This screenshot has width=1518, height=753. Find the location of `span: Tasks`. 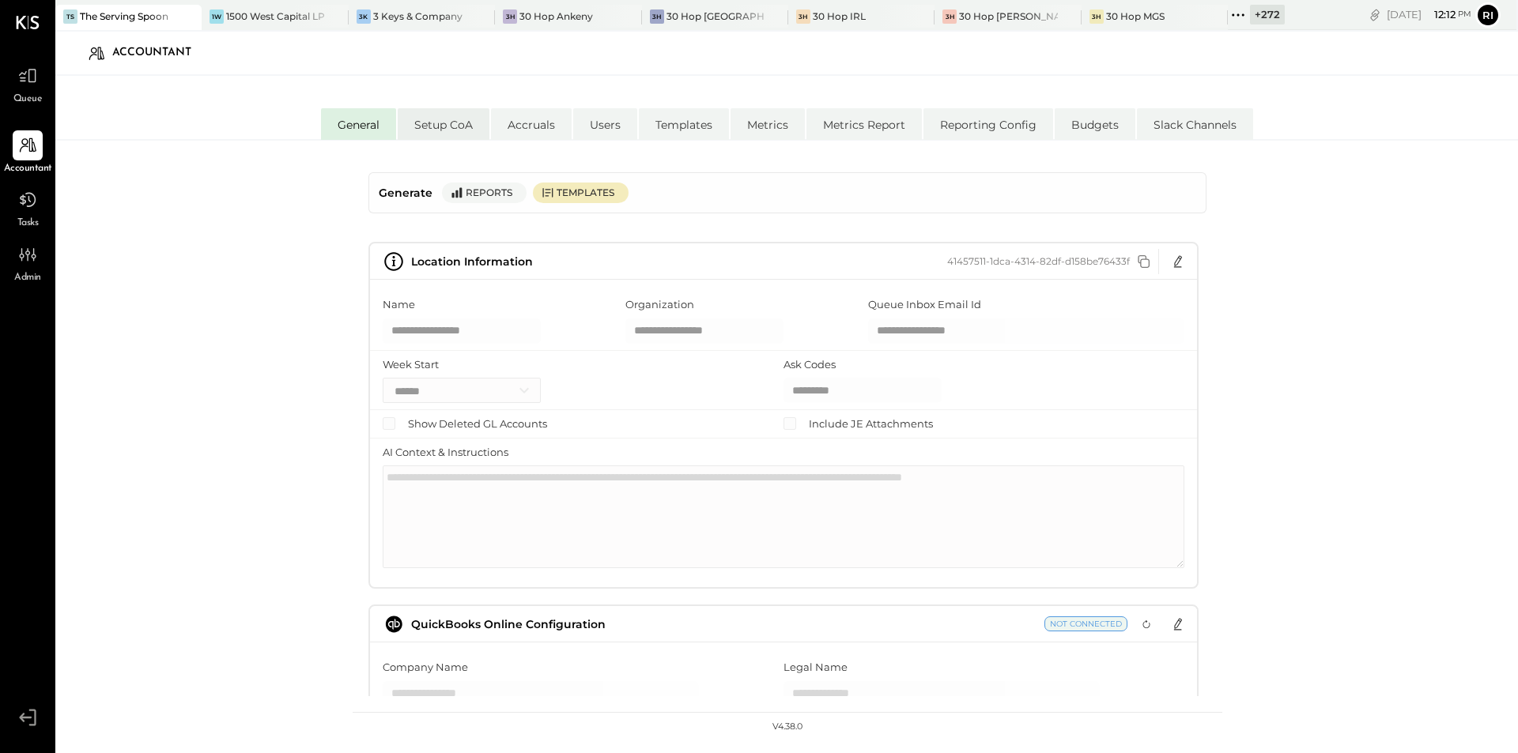

span: Tasks is located at coordinates (28, 224).